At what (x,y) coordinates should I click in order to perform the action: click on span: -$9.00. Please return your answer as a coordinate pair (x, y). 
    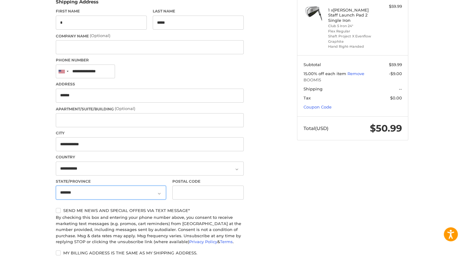
    Looking at the image, I should click on (396, 74).